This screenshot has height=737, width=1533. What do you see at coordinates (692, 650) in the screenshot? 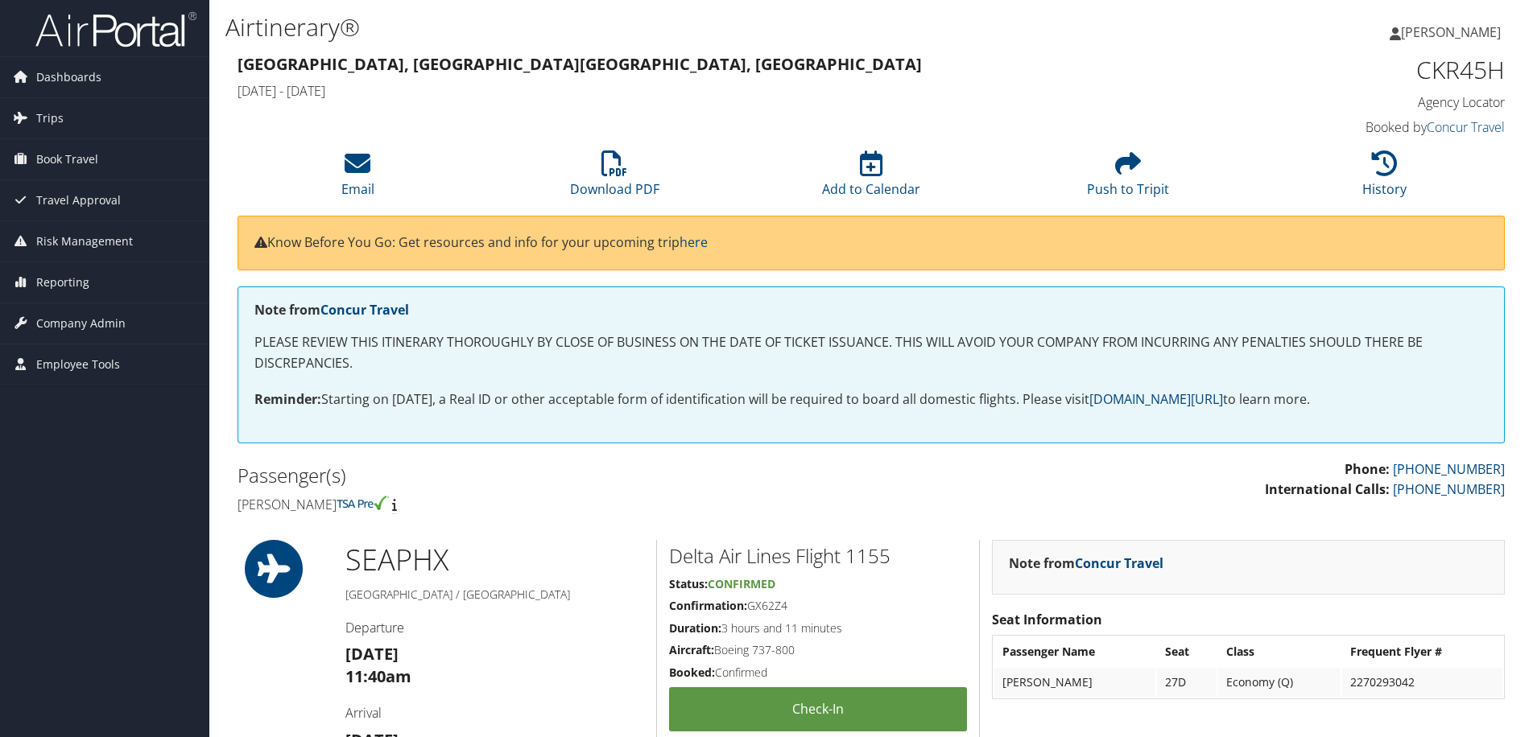
I see `strong: Aircraft:` at bounding box center [692, 650].